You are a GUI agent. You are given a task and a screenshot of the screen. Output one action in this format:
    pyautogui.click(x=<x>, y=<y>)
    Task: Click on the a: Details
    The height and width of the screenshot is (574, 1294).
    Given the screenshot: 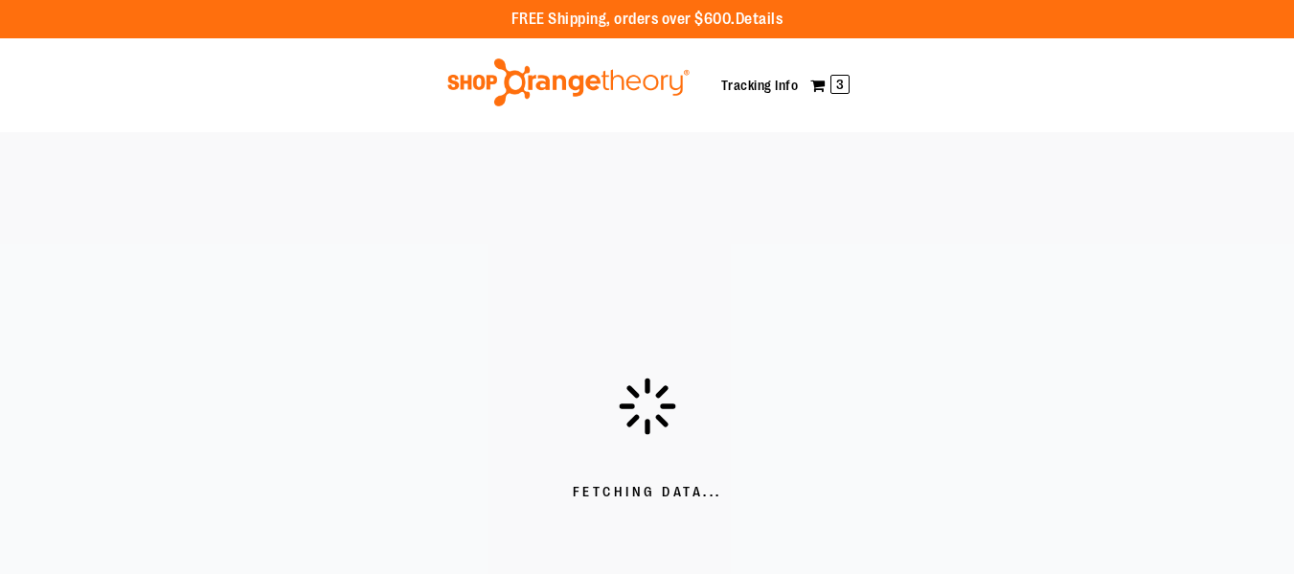 What is the action you would take?
    pyautogui.click(x=760, y=19)
    